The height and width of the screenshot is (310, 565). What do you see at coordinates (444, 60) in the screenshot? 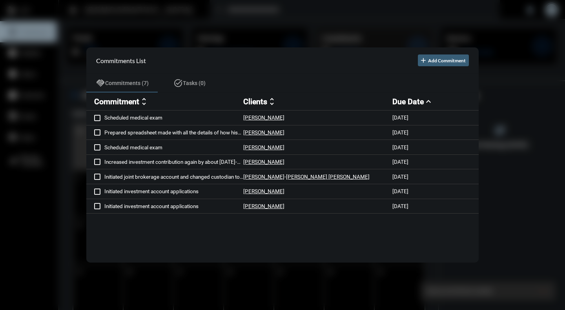
I see `button: Add Commitment` at bounding box center [444, 60].